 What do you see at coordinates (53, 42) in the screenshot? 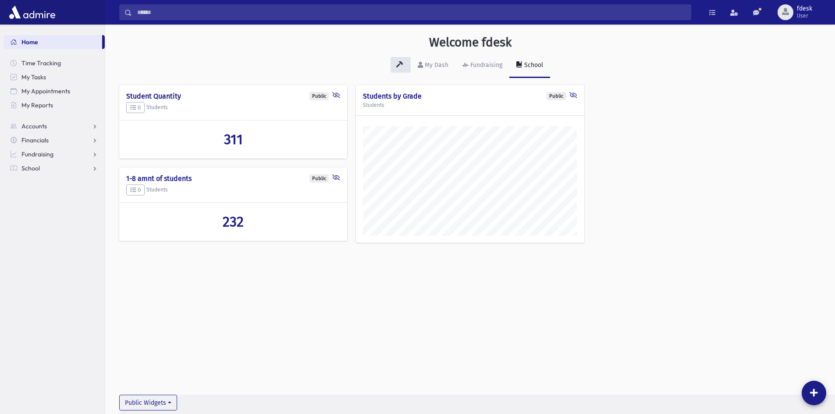
I see `a: Home` at bounding box center [53, 42].